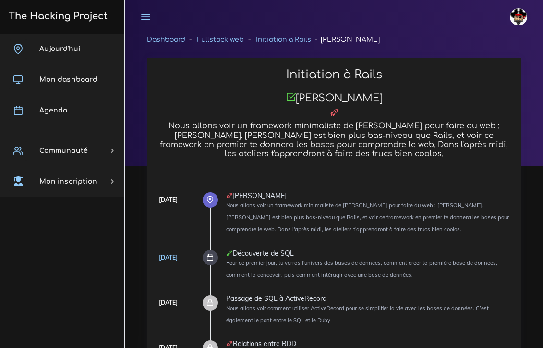  I want to click on span: Mon dashboard, so click(68, 79).